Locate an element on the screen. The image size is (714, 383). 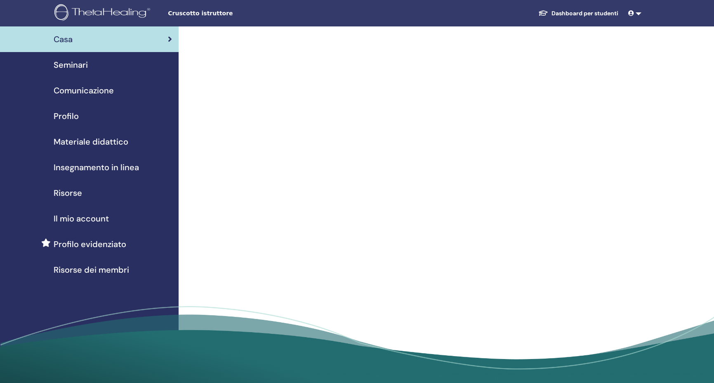
span: Casa is located at coordinates (63, 39).